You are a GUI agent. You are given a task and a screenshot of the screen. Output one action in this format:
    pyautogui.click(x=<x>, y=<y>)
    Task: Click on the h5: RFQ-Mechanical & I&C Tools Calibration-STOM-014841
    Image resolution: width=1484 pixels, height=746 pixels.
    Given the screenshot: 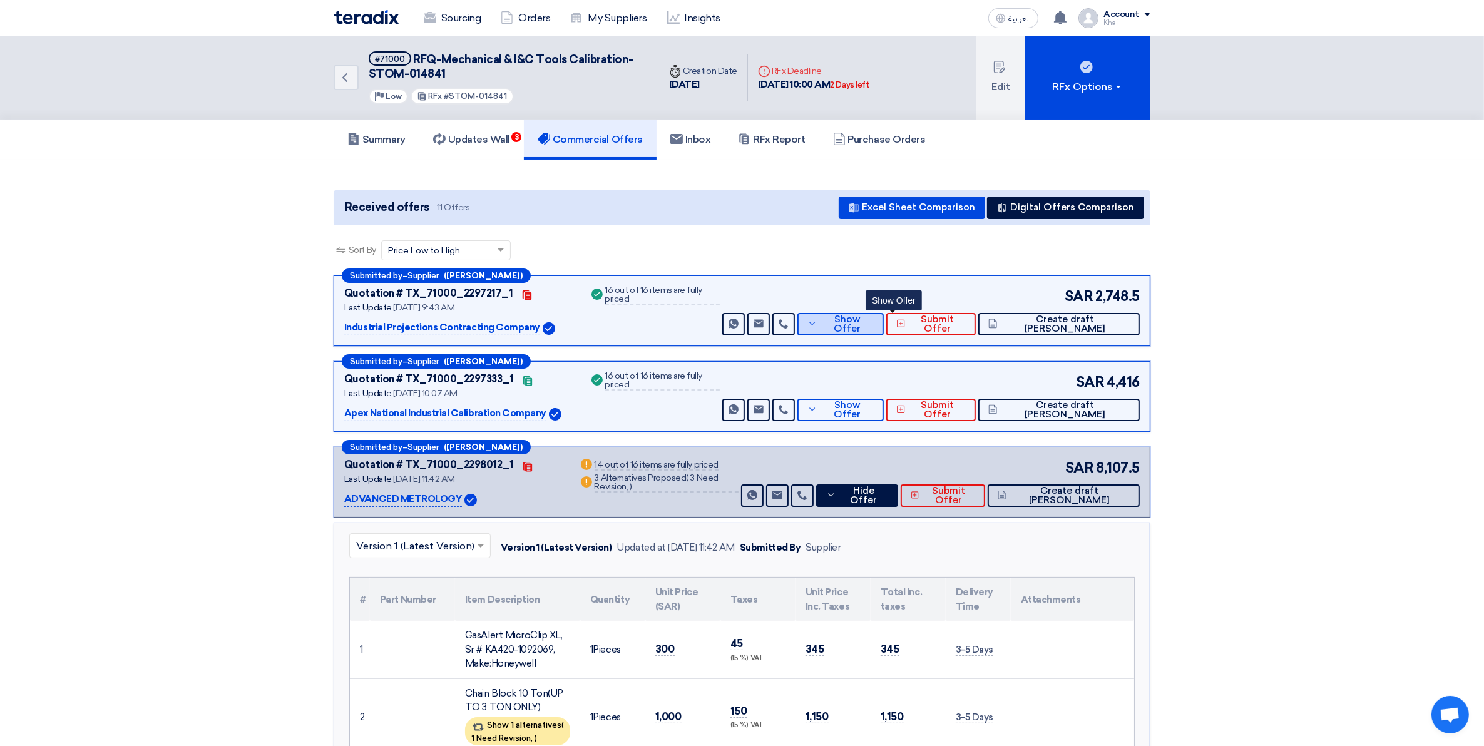 What is the action you would take?
    pyautogui.click(x=506, y=66)
    